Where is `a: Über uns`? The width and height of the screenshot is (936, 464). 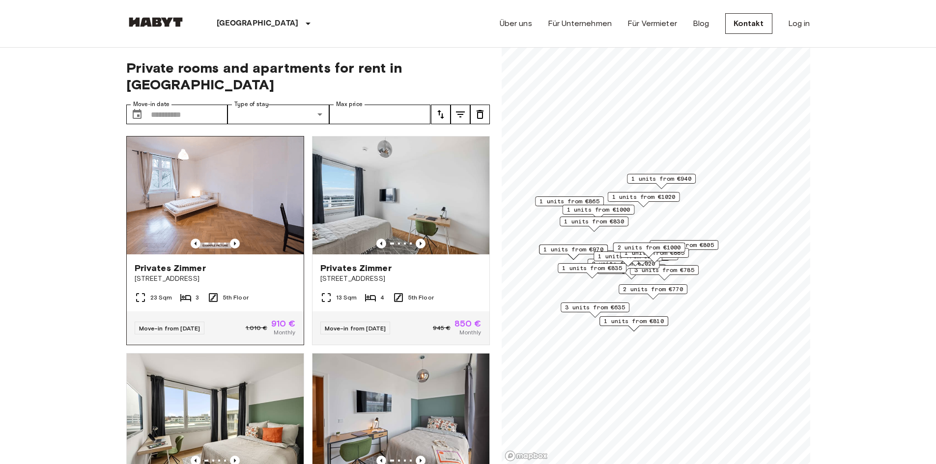
a: Über uns is located at coordinates (516, 24).